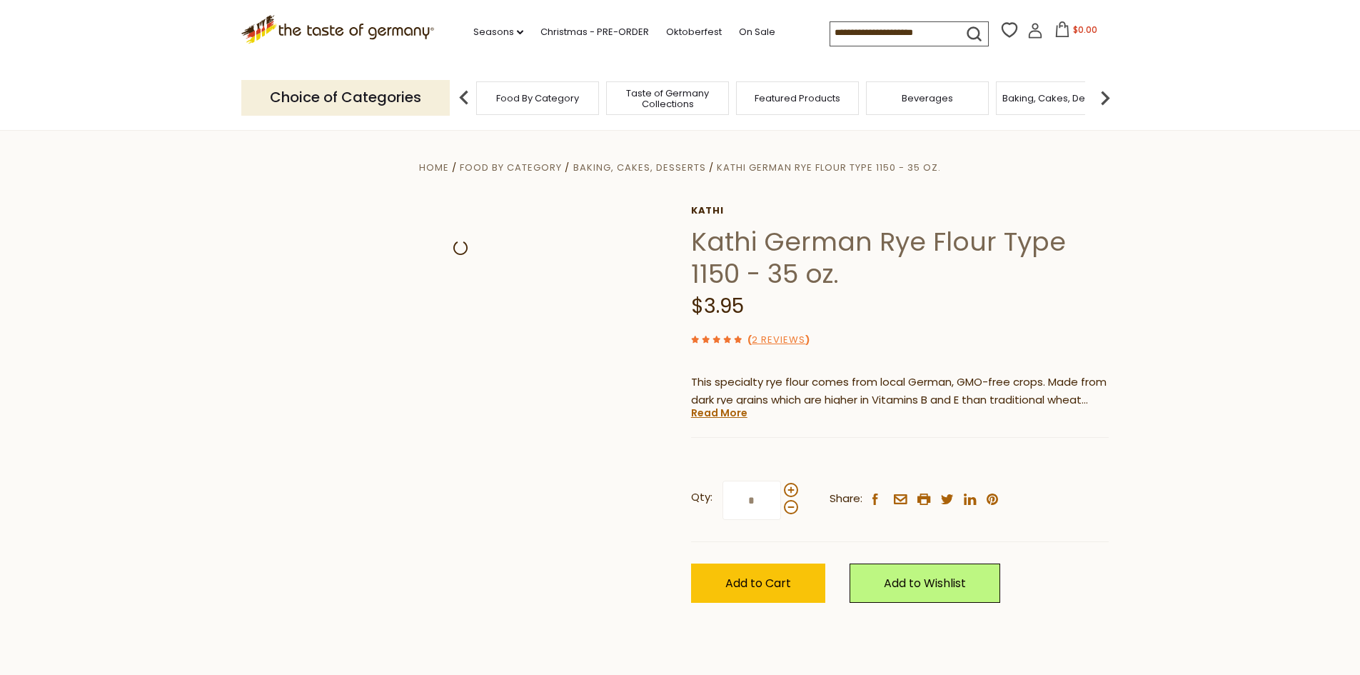 The image size is (1360, 675). I want to click on a: Christmas - PRE-ORDER, so click(595, 32).